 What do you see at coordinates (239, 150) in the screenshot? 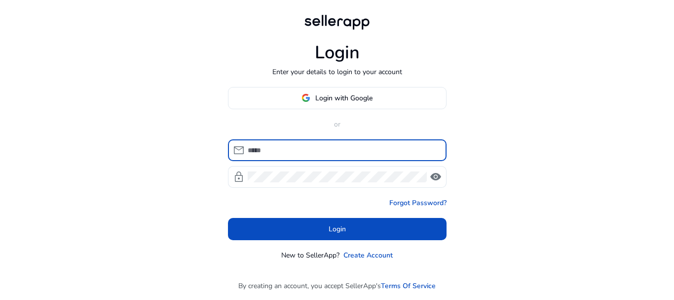
I see `span: mail` at bounding box center [239, 150].